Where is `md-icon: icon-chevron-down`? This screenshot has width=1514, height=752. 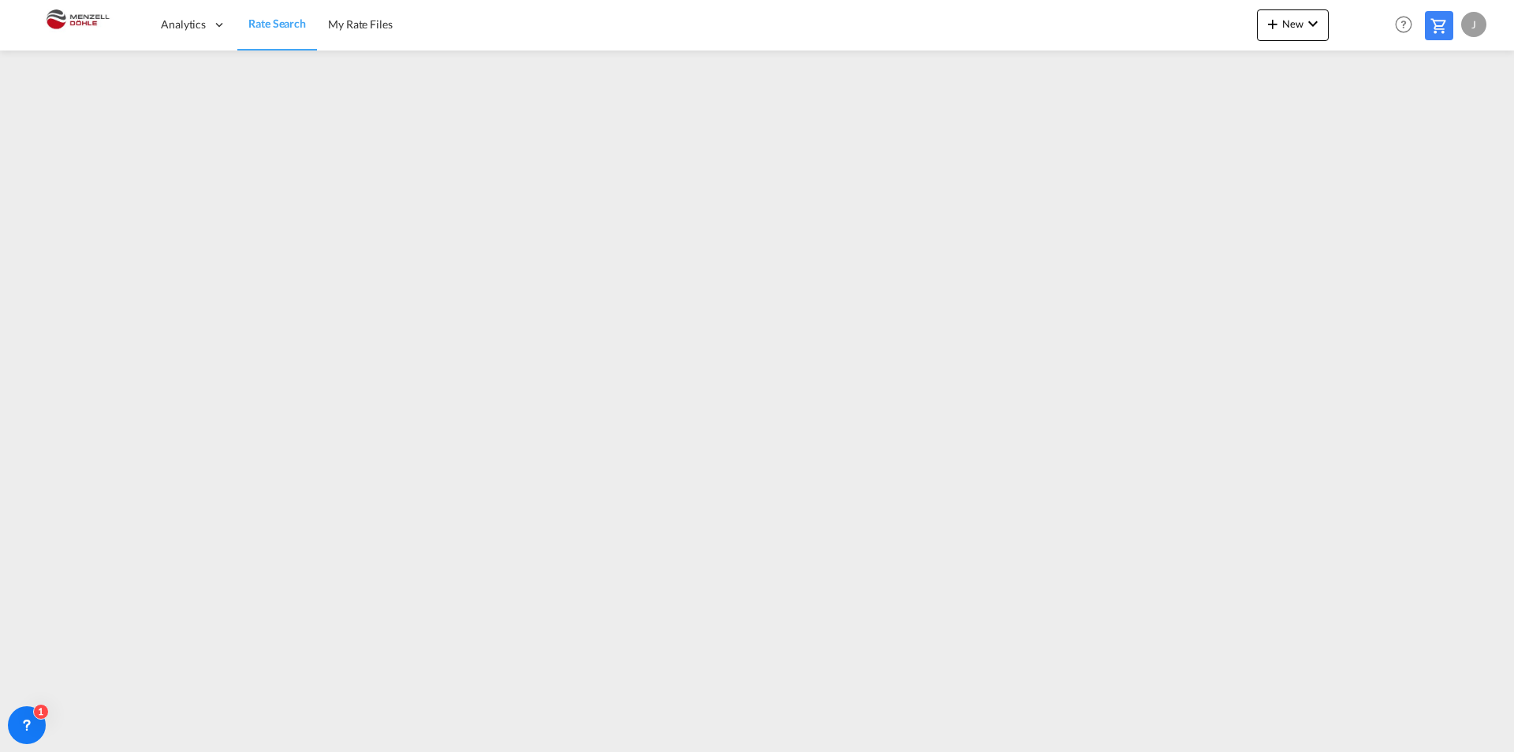
md-icon: icon-chevron-down is located at coordinates (1313, 24).